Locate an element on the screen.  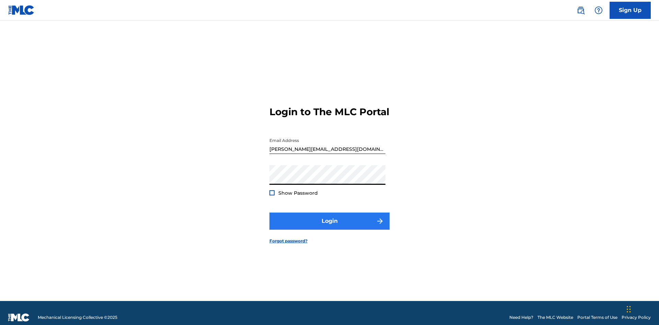
a: Forgot password? is located at coordinates (288, 241).